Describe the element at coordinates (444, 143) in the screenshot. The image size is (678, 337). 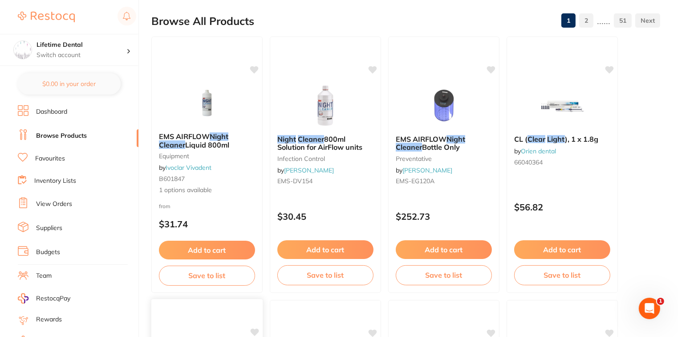
I see `b: EMS AIRFLOW Night Cleaner Bottle Only` at that location.